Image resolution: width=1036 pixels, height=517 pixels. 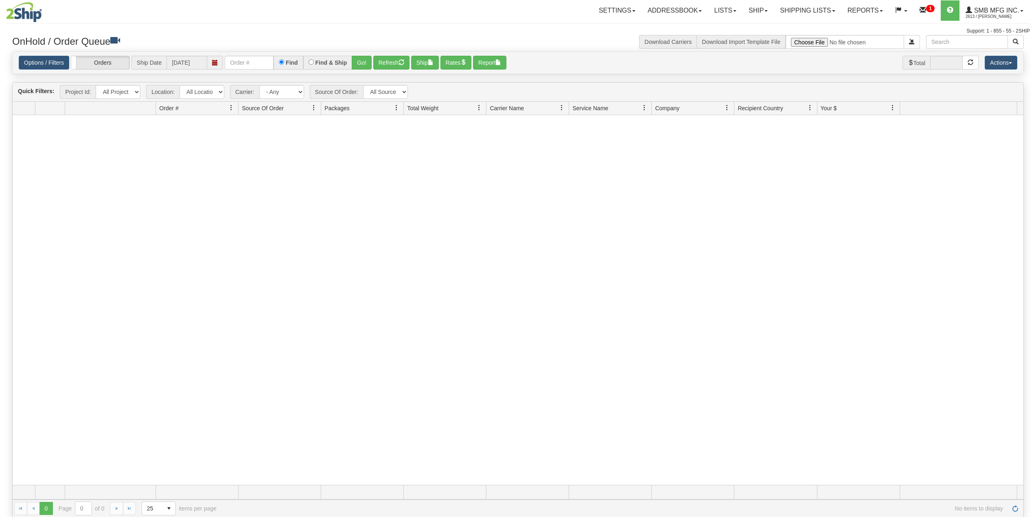 What do you see at coordinates (675, 11) in the screenshot?
I see `a: Addressbook` at bounding box center [675, 11].